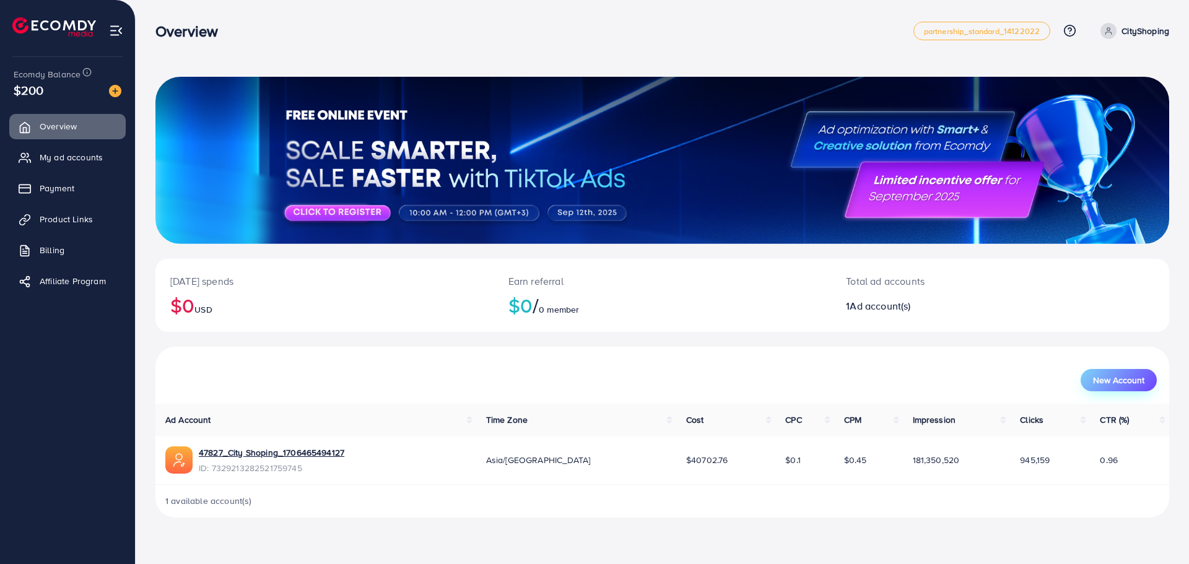 The width and height of the screenshot is (1189, 564). What do you see at coordinates (982, 31) in the screenshot?
I see `a: partnership_standard_14122022` at bounding box center [982, 31].